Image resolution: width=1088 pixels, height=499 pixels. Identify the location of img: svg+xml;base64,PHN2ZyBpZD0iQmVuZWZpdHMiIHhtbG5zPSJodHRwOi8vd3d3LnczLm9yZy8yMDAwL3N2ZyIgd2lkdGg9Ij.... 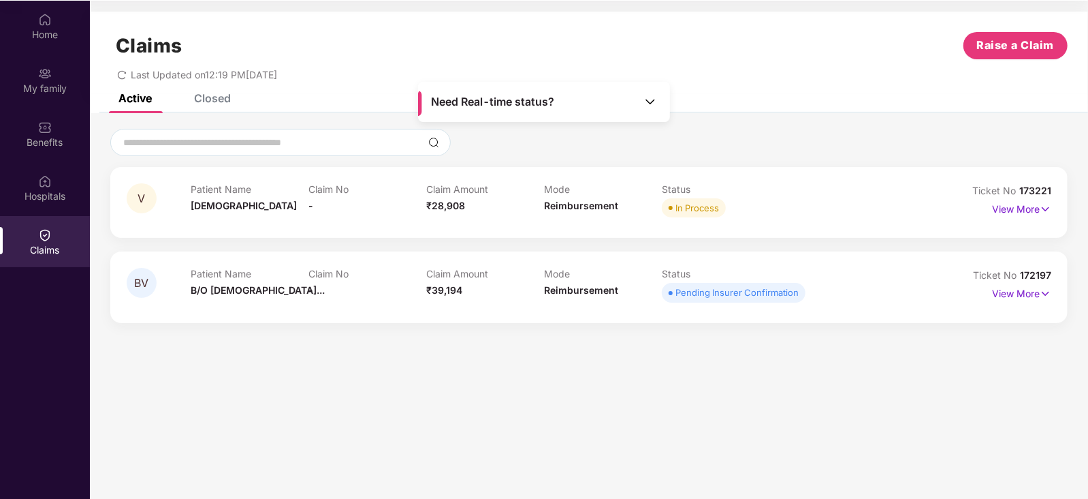
(45, 127).